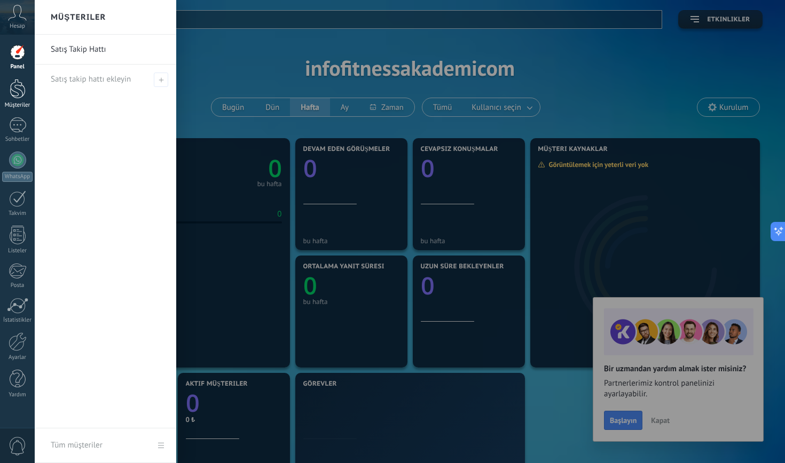 The height and width of the screenshot is (463, 785). What do you see at coordinates (17, 26) in the screenshot?
I see `span: Hesap` at bounding box center [17, 26].